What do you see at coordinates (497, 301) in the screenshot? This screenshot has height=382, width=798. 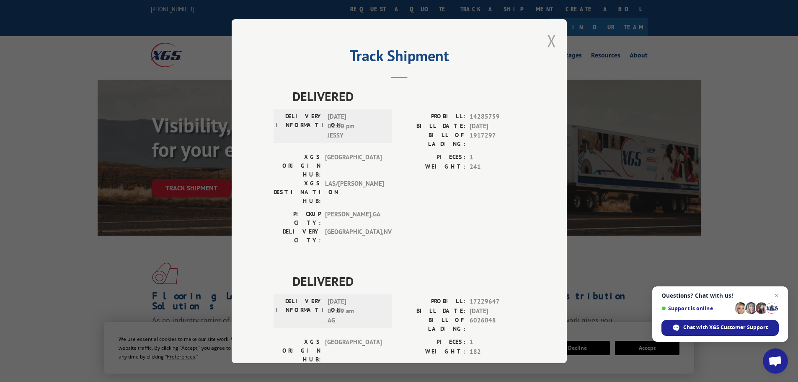 I see `span: 17229647` at bounding box center [497, 301].